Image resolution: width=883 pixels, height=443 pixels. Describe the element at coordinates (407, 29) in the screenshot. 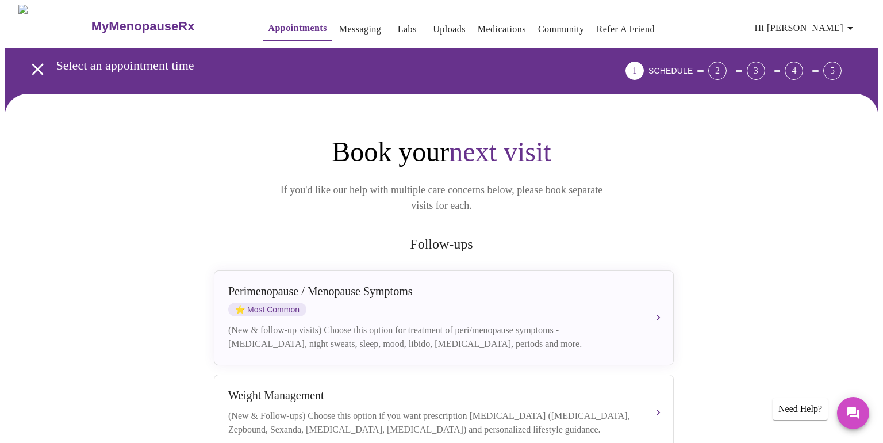

I see `a: Labs` at that location.